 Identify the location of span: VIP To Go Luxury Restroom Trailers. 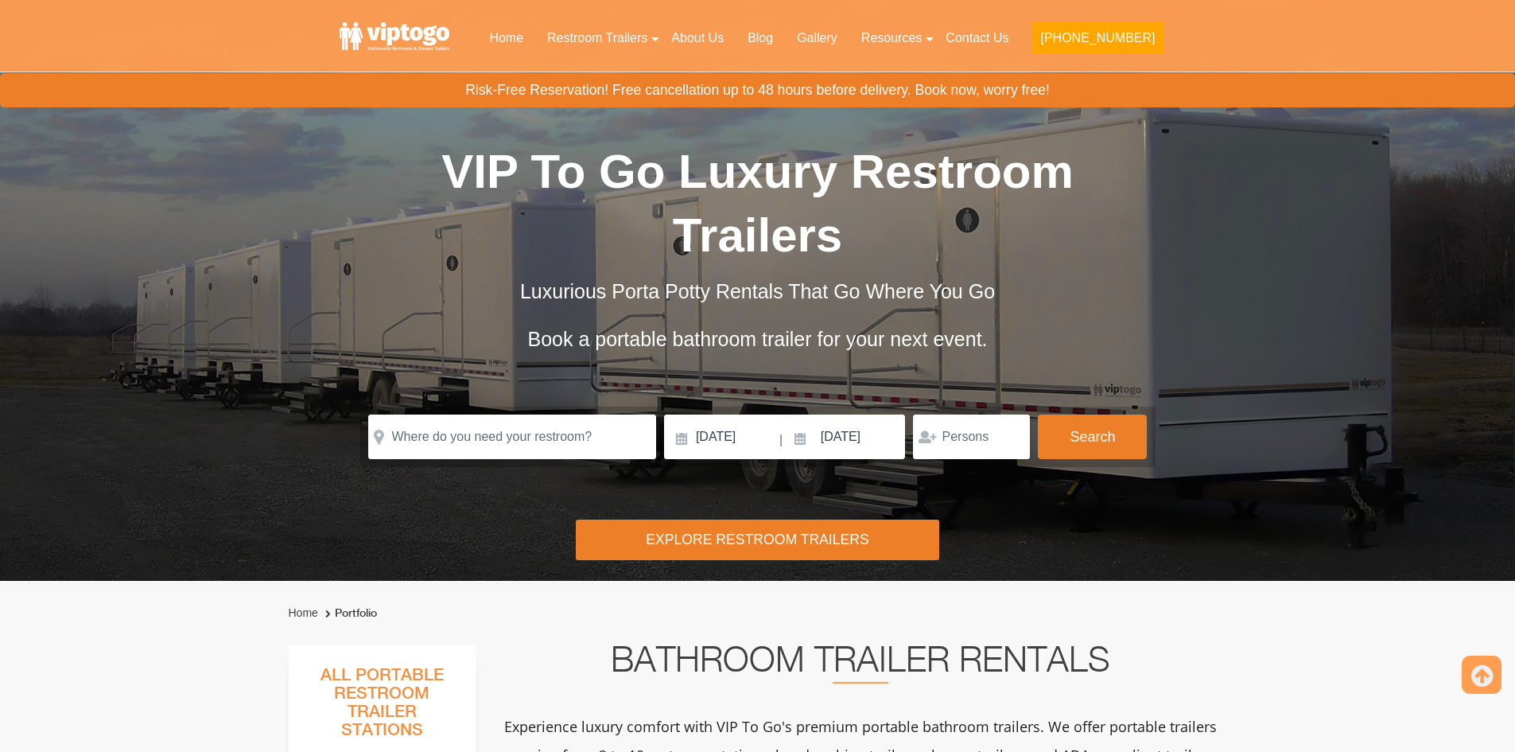
(757, 203).